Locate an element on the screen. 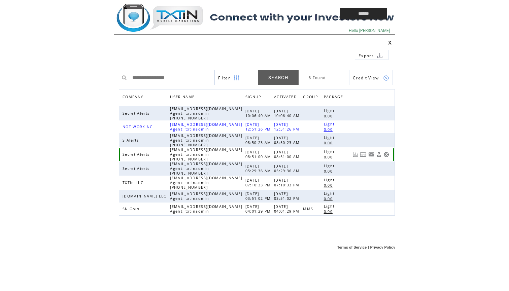  span: PACKAGE is located at coordinates (334, 98).